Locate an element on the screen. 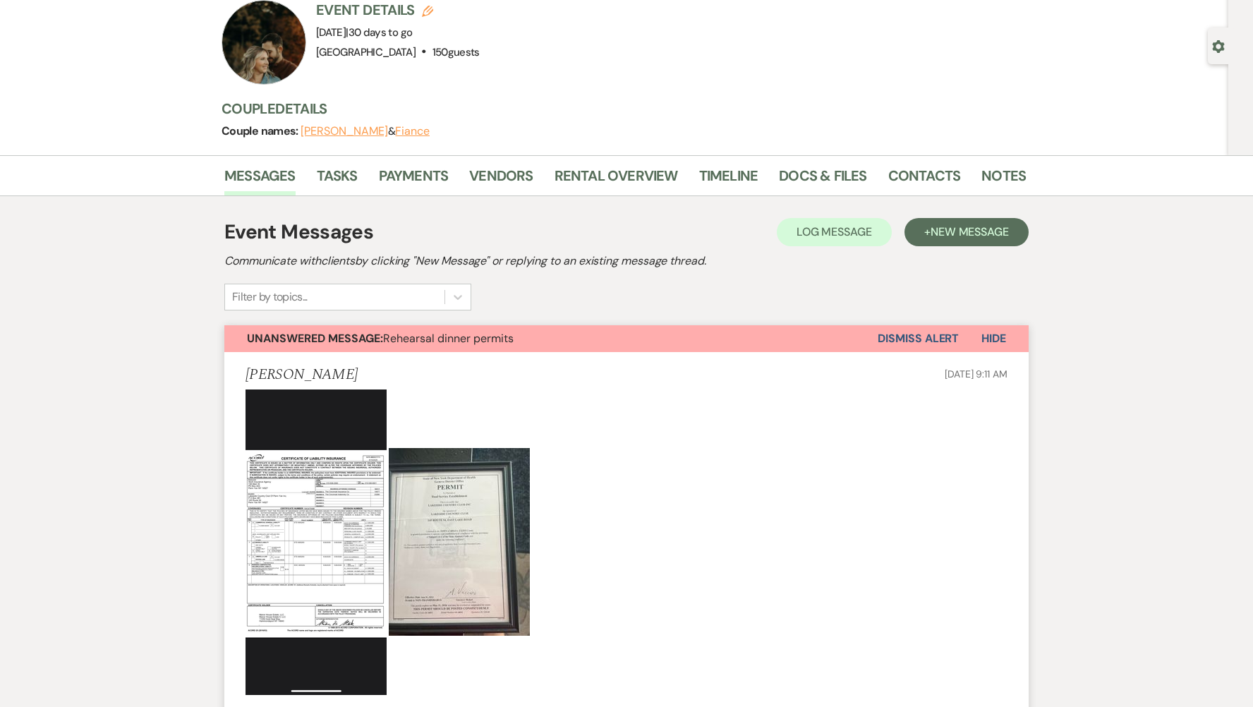 Image resolution: width=1253 pixels, height=707 pixels. div: Filter by topics... is located at coordinates (270, 297).